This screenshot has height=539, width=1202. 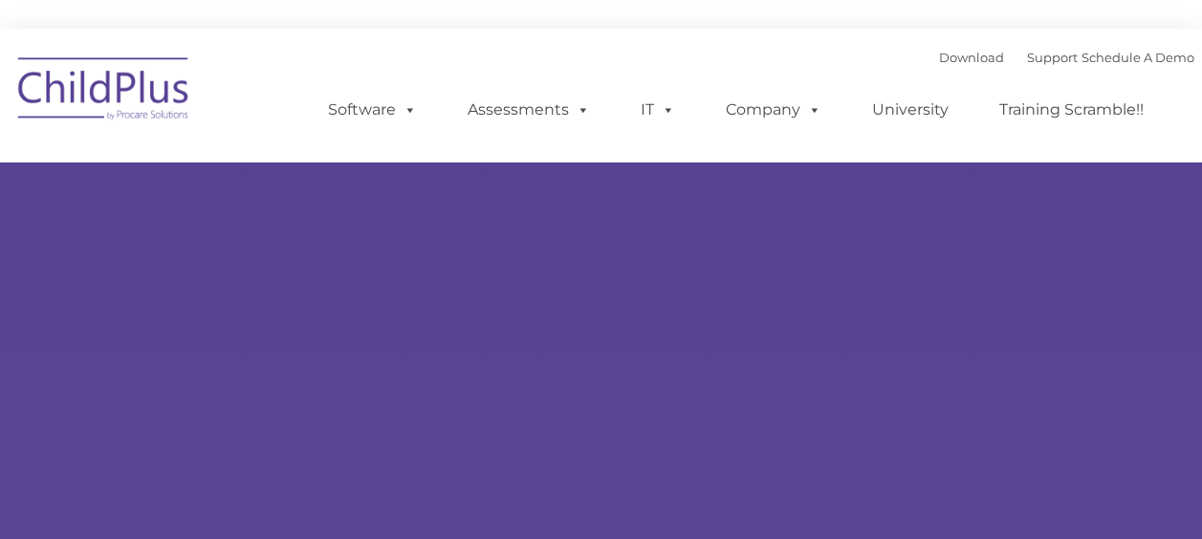 What do you see at coordinates (529, 110) in the screenshot?
I see `a: Assessments` at bounding box center [529, 110].